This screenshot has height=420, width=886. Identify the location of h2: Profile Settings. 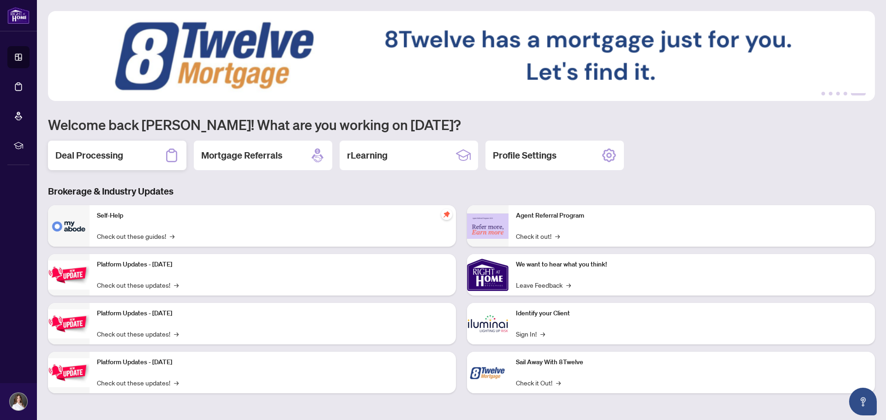
(524, 155).